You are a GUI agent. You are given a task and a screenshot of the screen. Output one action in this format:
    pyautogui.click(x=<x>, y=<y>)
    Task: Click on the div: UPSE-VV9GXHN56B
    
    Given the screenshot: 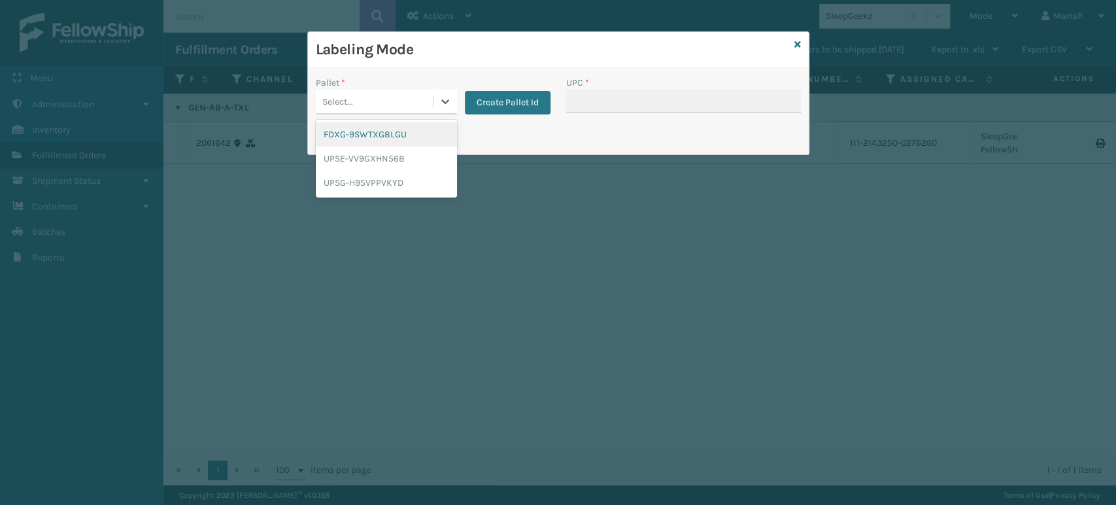 What is the action you would take?
    pyautogui.click(x=386, y=158)
    